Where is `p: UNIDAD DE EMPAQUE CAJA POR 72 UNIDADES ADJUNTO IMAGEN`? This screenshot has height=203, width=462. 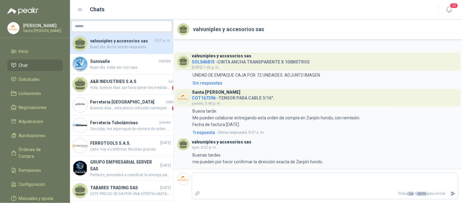 p: UNIDAD DE EMPAQUE CAJA POR 72 UNIDADES ADJUNTO IMAGEN is located at coordinates (256, 75).